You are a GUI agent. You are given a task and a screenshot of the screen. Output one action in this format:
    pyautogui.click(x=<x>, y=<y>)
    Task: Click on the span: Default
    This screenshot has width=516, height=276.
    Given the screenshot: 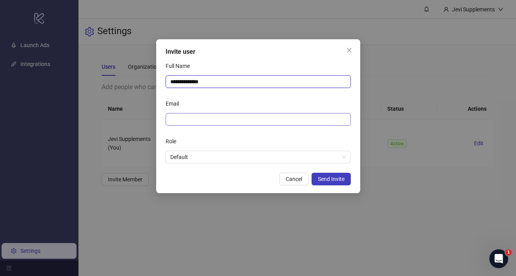 What is the action you would take?
    pyautogui.click(x=258, y=157)
    